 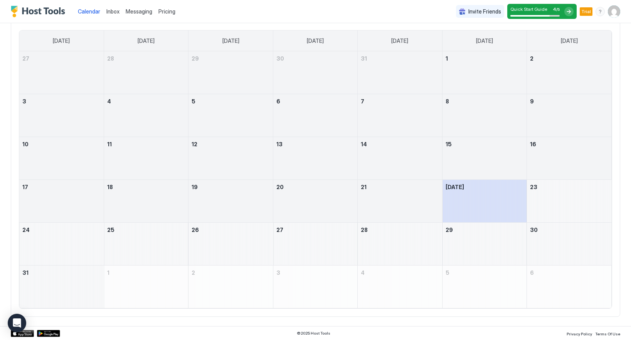 What do you see at coordinates (26, 229) in the screenshot?
I see `span: 24` at bounding box center [26, 229].